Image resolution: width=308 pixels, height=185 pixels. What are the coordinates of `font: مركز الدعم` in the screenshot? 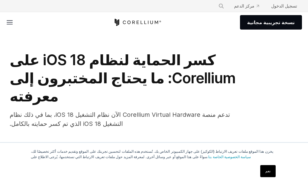 It's located at (244, 6).